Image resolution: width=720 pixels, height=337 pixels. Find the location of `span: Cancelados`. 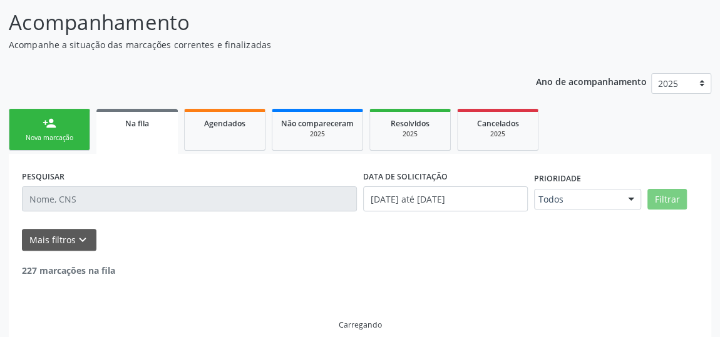

span: Cancelados is located at coordinates (498, 123).